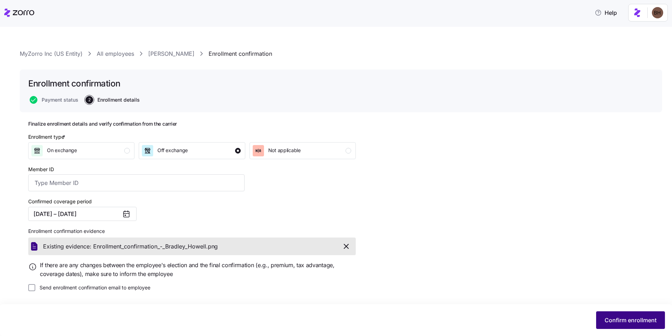  What do you see at coordinates (54, 100) in the screenshot?
I see `button: Payment status` at bounding box center [54, 100].